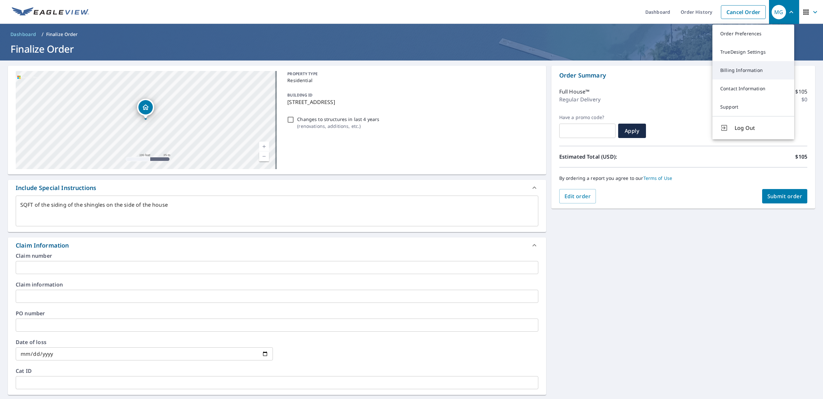 This screenshot has width=823, height=399. I want to click on label: Cat ID, so click(277, 371).